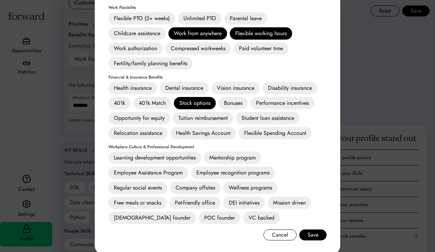 This screenshot has height=252, width=435. I want to click on div: Vision insurance, so click(236, 88).